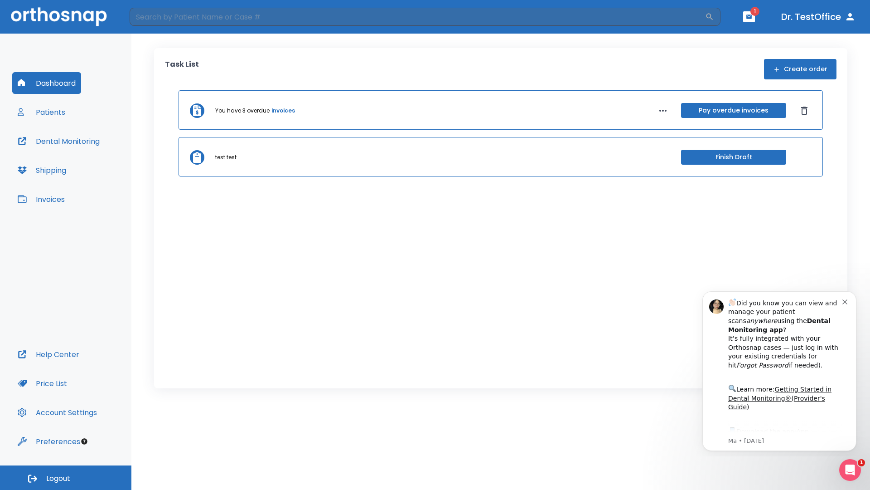 Image resolution: width=870 pixels, height=490 pixels. Describe the element at coordinates (734, 110) in the screenshot. I see `button: Pay overdue invoices` at that location.